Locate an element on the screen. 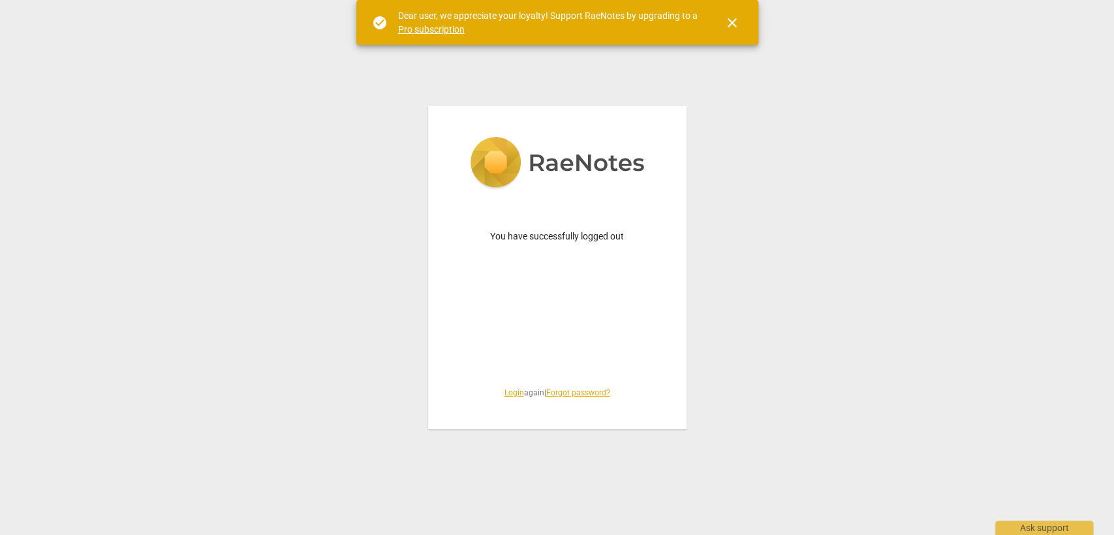 Image resolution: width=1114 pixels, height=535 pixels. span: again | is located at coordinates (557, 393).